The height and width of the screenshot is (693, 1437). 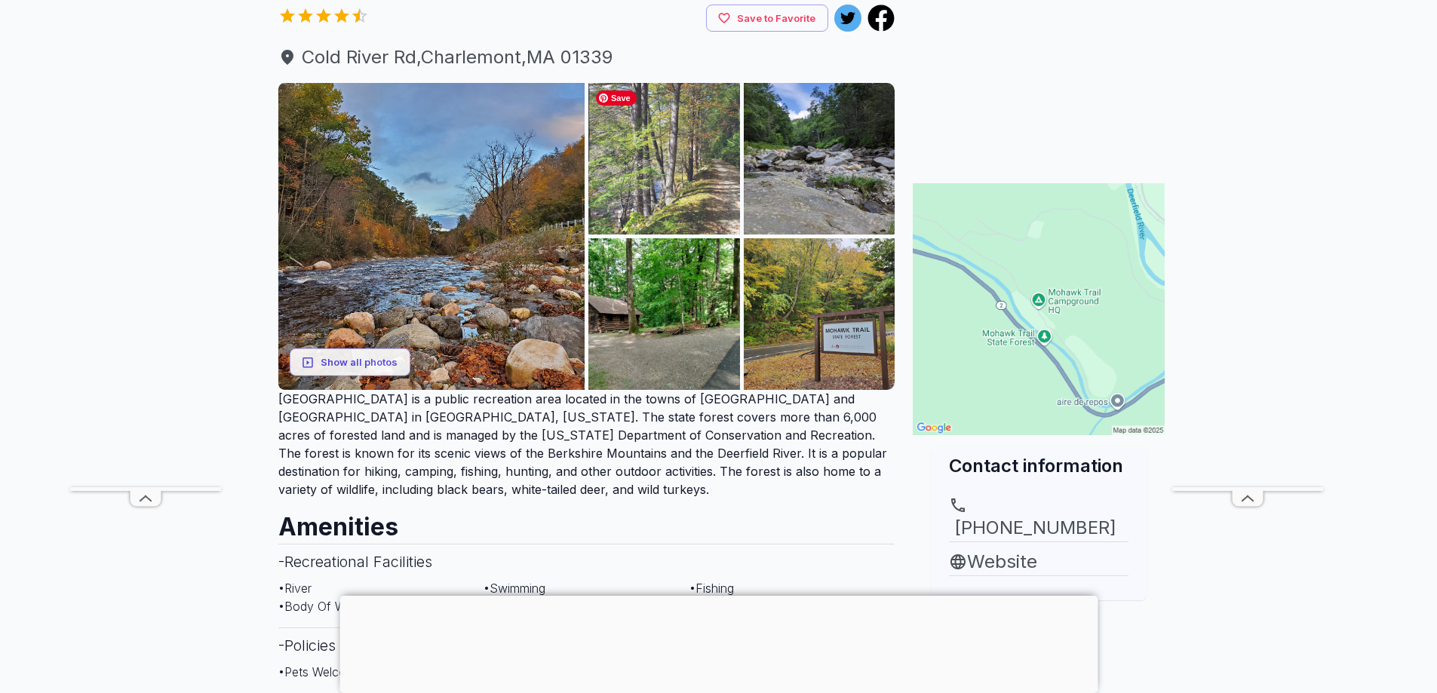 What do you see at coordinates (819, 158) in the screenshot?
I see `img: AAcXr8oEBA0tAoiEe9Zyf6aJR-kvRo4Eu-ClaKKMdiBdGt7cBdVuJMjd5WwkIdrwUMgyjiDhAHCyb9IAzkbajgXDpKk1GDioK...` at bounding box center [819, 158].